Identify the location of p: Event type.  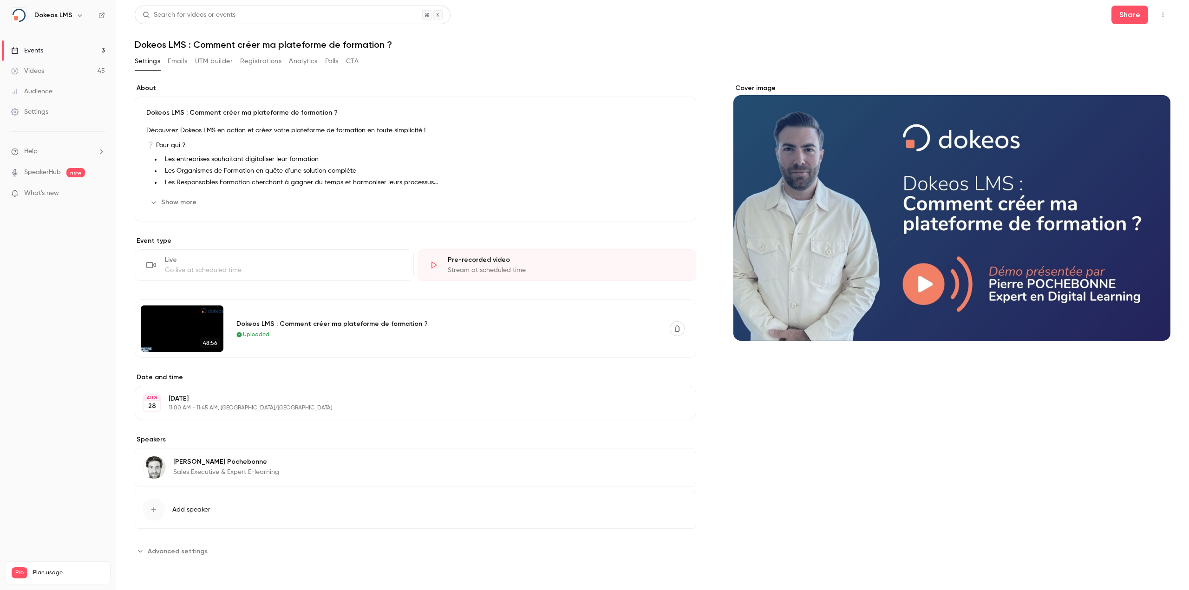
(415, 241).